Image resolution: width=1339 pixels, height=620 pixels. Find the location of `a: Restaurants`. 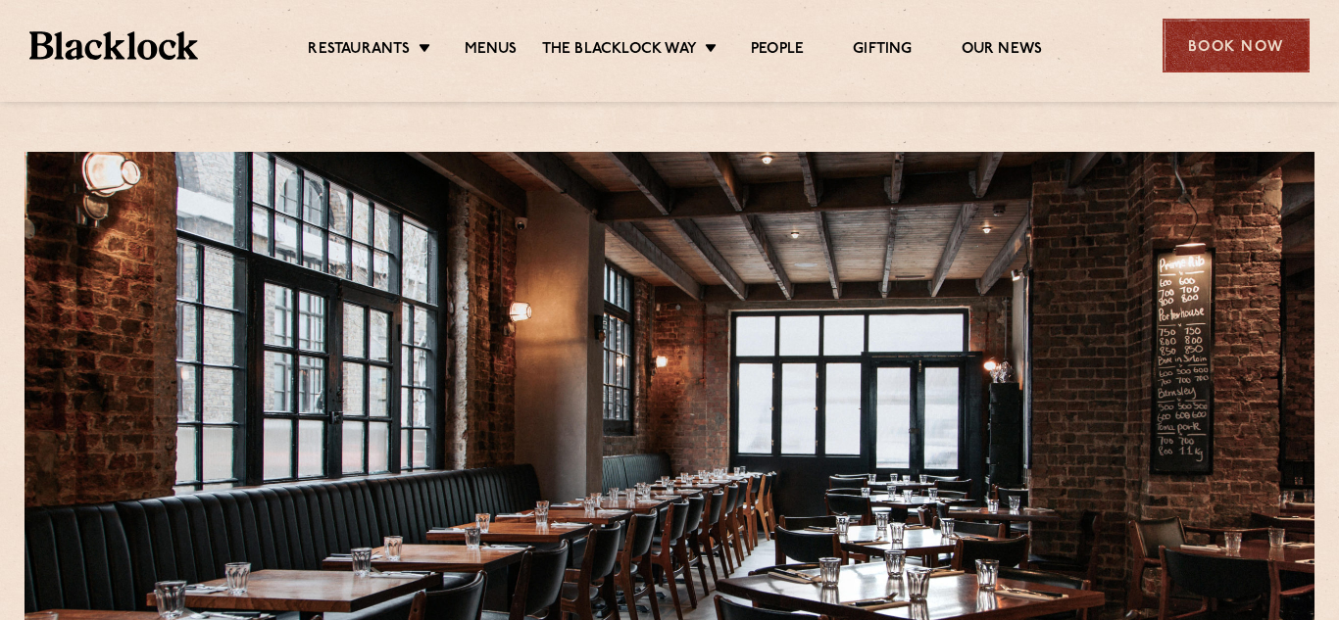

a: Restaurants is located at coordinates (359, 51).